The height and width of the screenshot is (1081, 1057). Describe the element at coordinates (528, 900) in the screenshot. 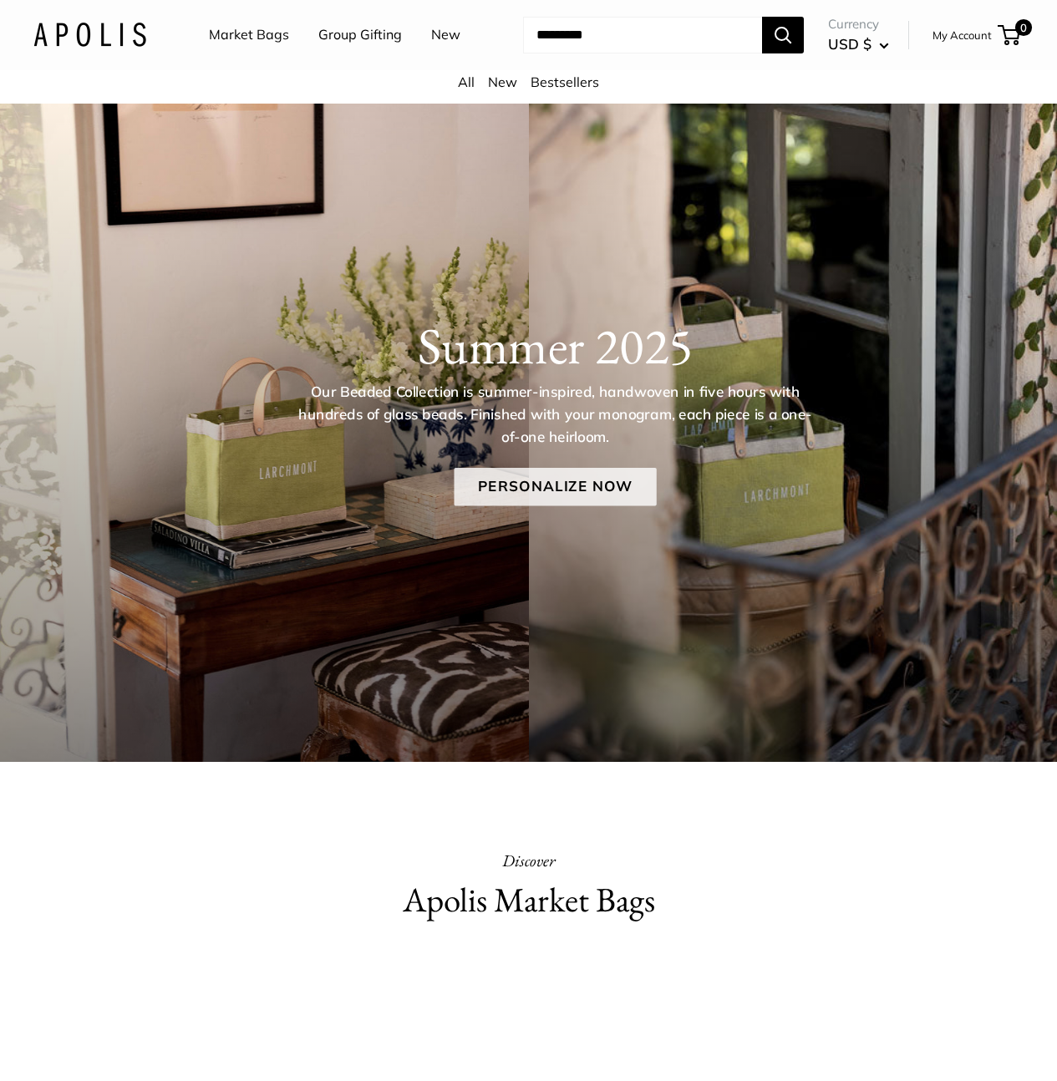

I see `h2: Apolis Market Bags` at that location.